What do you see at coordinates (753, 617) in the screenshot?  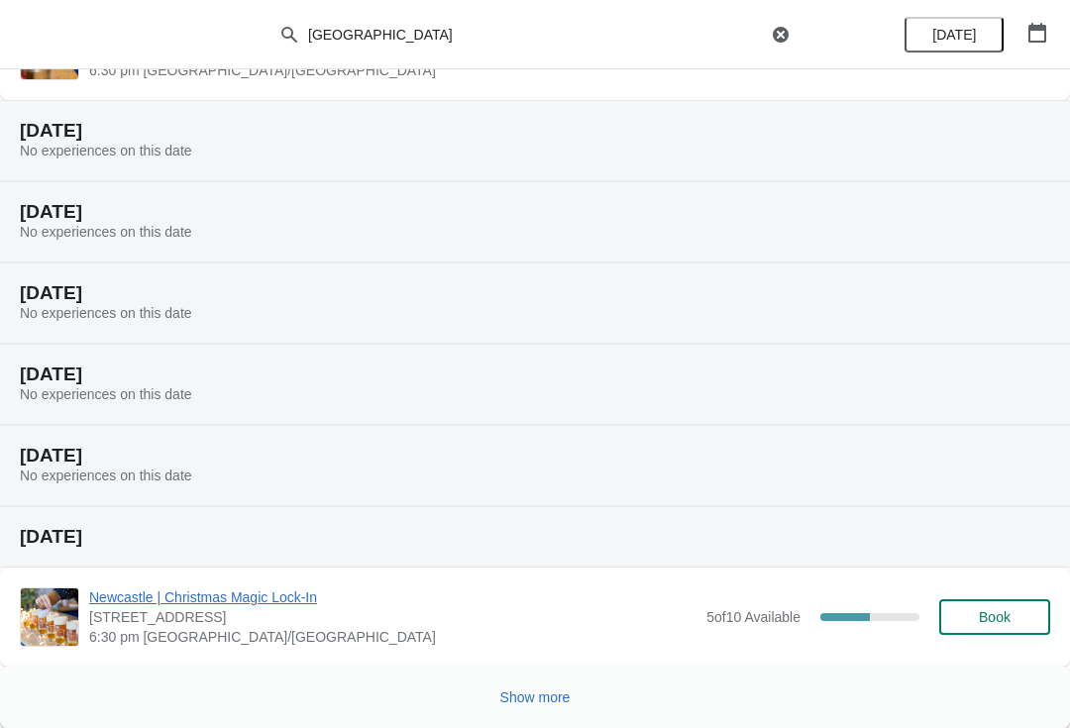 I see `span: 5 of 10 Available` at bounding box center [753, 617].